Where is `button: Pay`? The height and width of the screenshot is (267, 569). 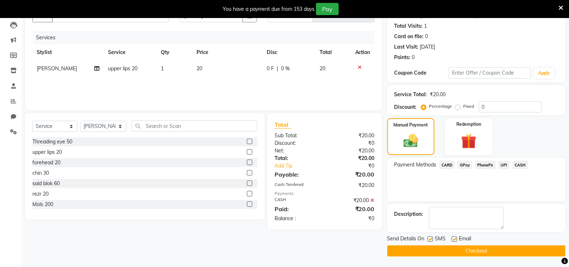
button: Pay is located at coordinates (327, 9).